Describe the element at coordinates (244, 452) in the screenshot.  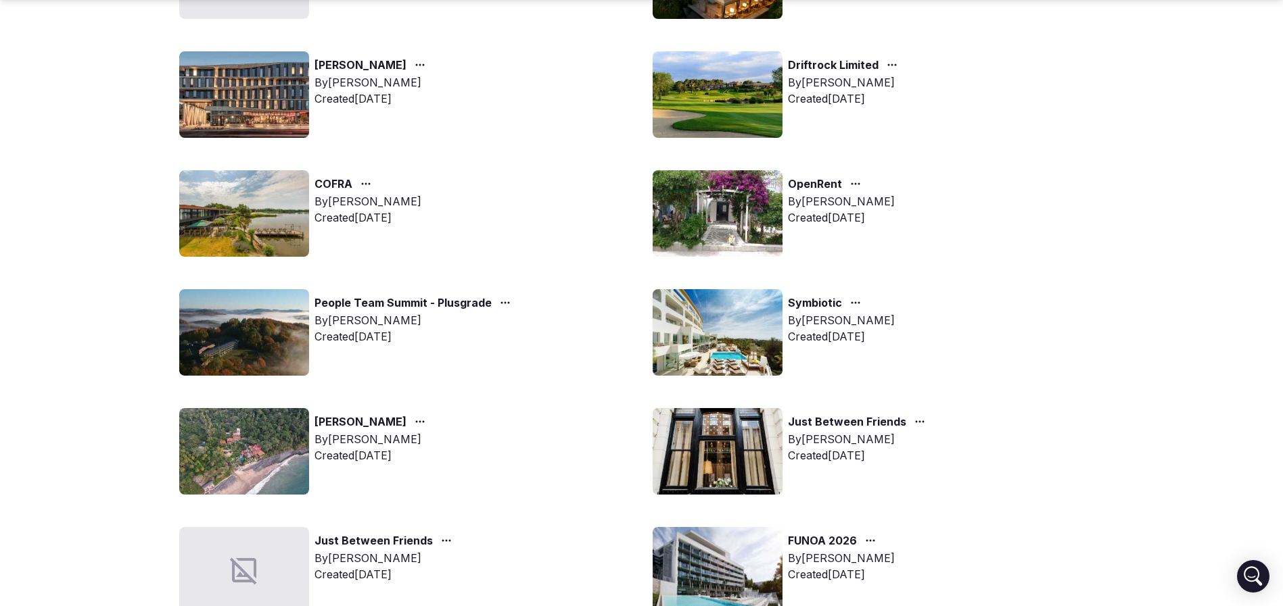
I see `img: Top retreat image for the retreat: Nam Nidhan Khalsa` at that location.